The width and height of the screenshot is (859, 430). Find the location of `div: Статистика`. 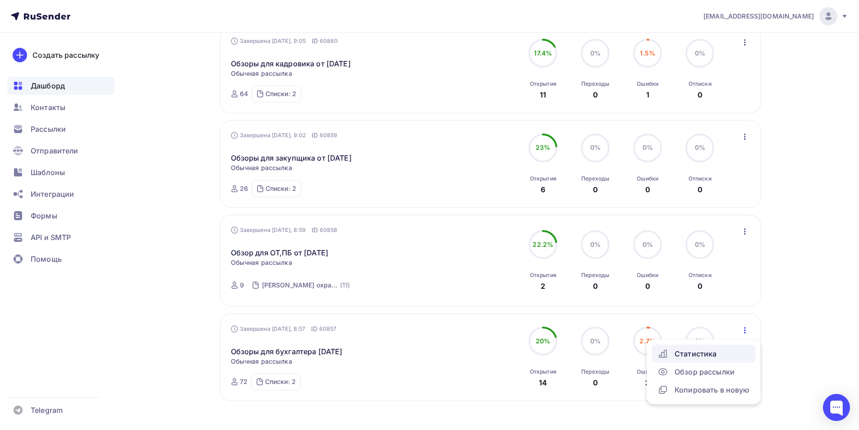

div: Статистика is located at coordinates (704, 354).